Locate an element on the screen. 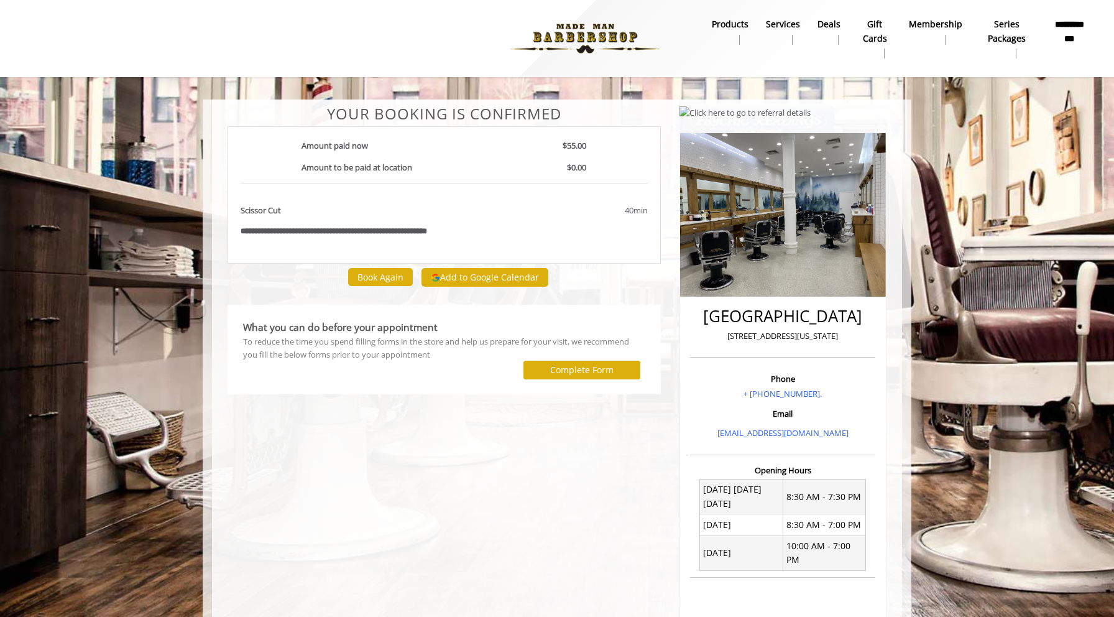  b: Amount paid now is located at coordinates (334, 145).